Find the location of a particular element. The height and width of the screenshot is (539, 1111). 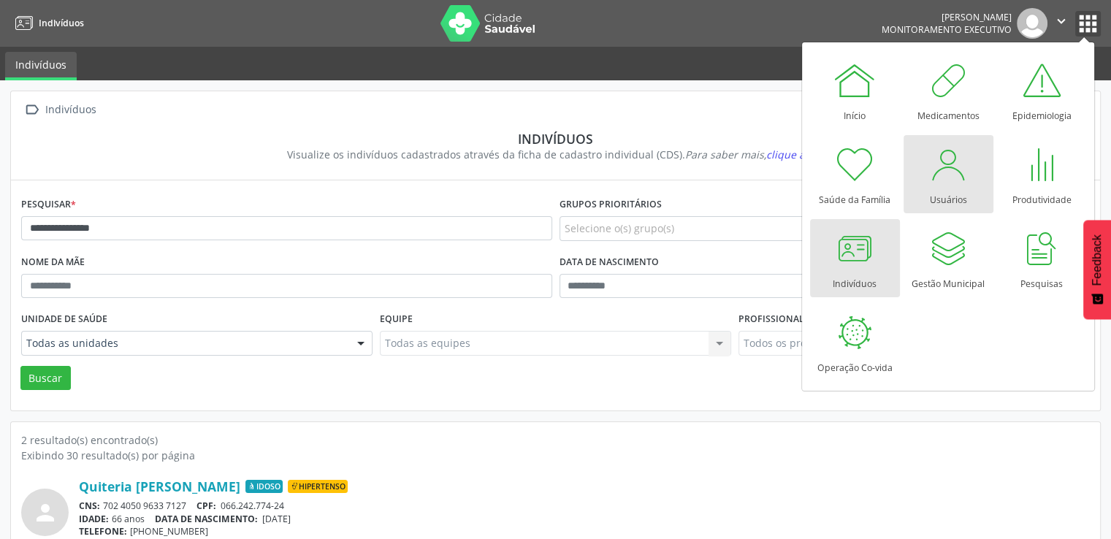

label: Pesquisar is located at coordinates (48, 204).